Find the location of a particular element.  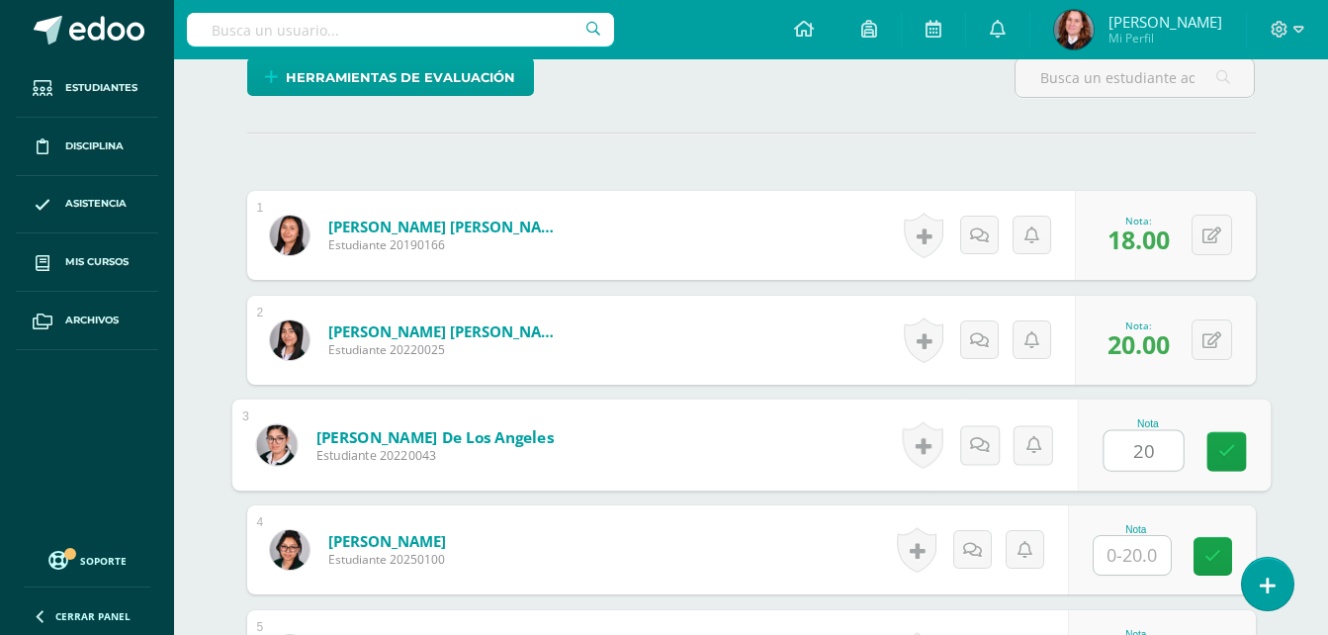

span: Disciplina is located at coordinates (94, 146).